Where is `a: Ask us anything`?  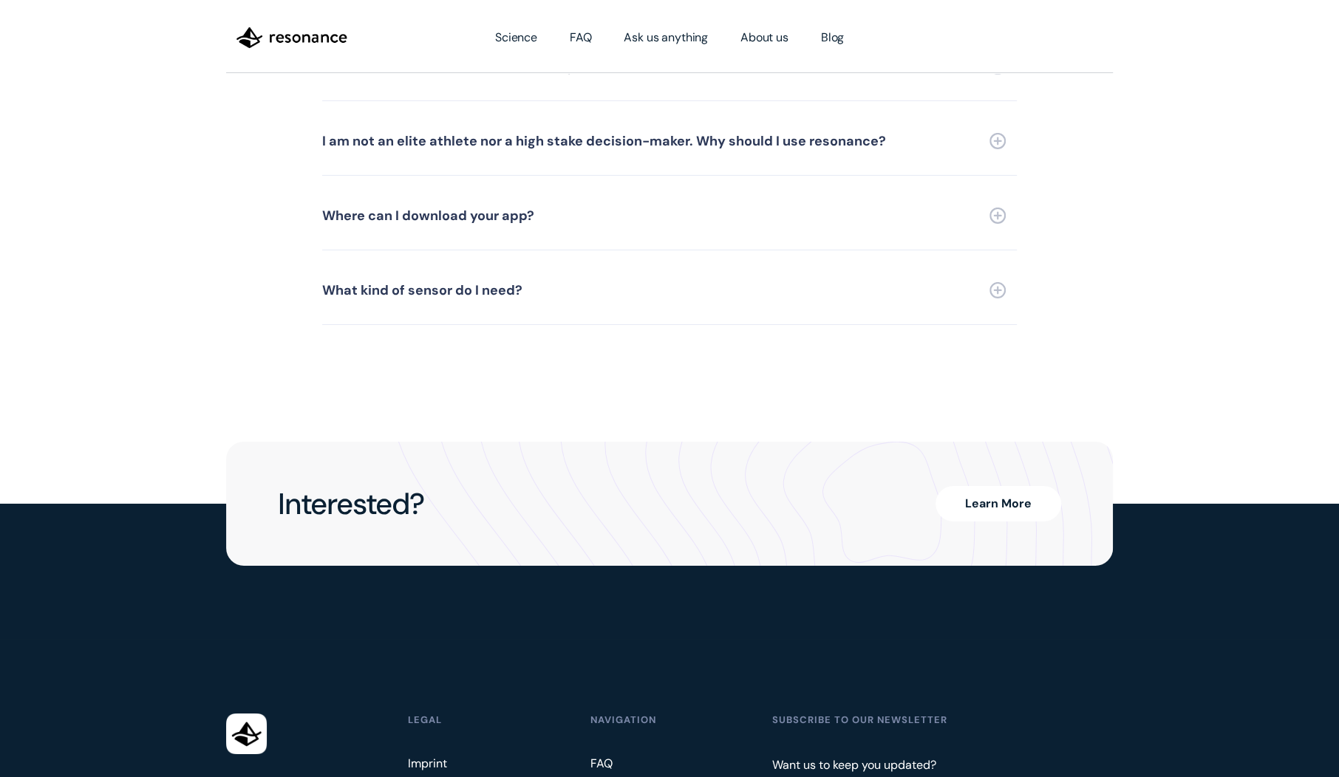 a: Ask us anything is located at coordinates (666, 38).